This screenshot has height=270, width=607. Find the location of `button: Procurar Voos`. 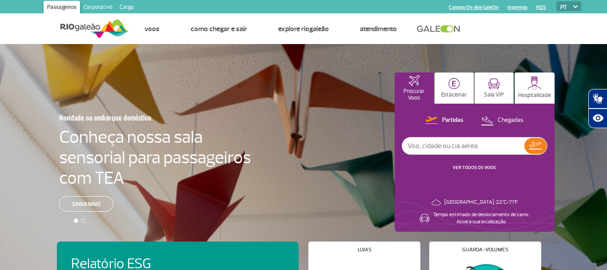

button: Procurar Voos is located at coordinates (414, 88).